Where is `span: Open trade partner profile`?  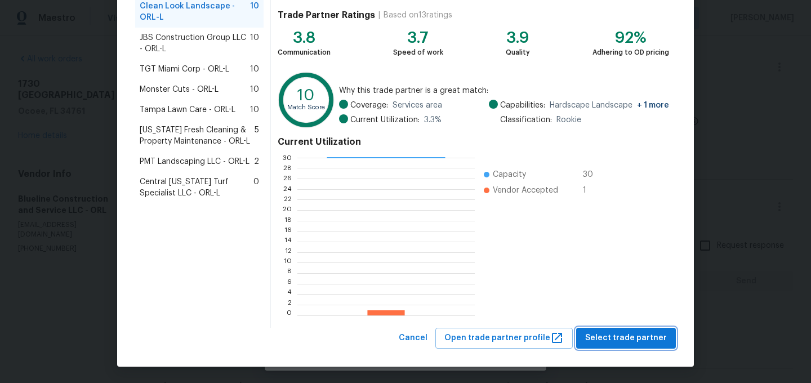 span: Open trade partner profile is located at coordinates (504, 338).